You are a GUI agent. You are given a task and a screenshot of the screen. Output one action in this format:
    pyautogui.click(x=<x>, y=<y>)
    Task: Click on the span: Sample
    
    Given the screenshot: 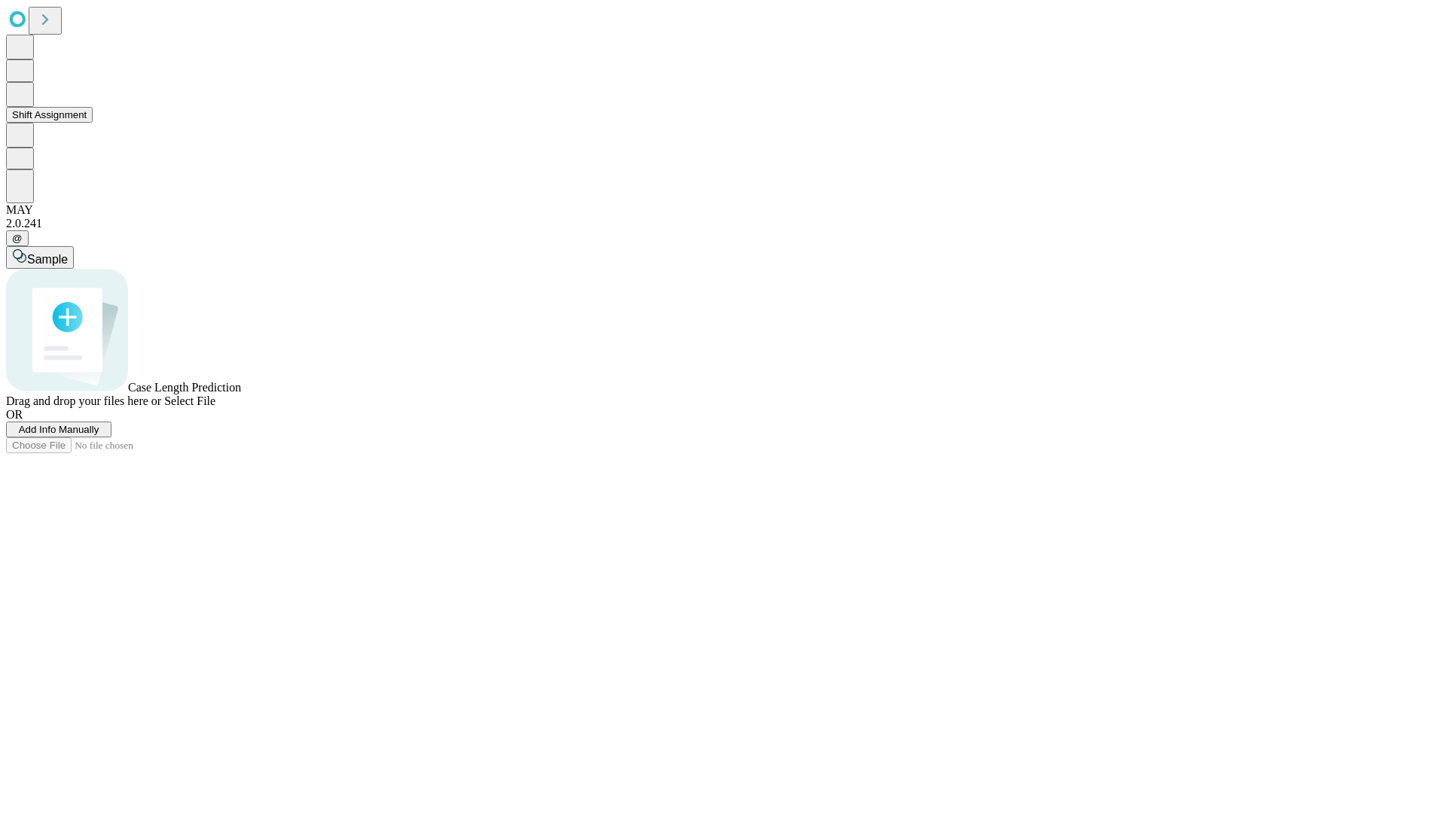 What is the action you would take?
    pyautogui.click(x=47, y=259)
    